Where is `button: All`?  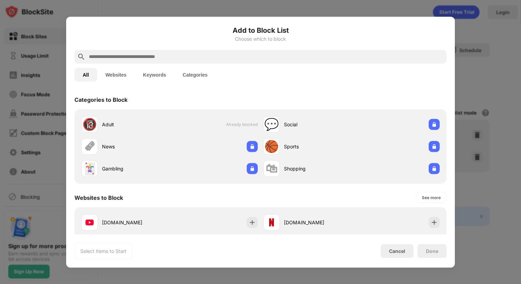
button: All is located at coordinates (86, 74).